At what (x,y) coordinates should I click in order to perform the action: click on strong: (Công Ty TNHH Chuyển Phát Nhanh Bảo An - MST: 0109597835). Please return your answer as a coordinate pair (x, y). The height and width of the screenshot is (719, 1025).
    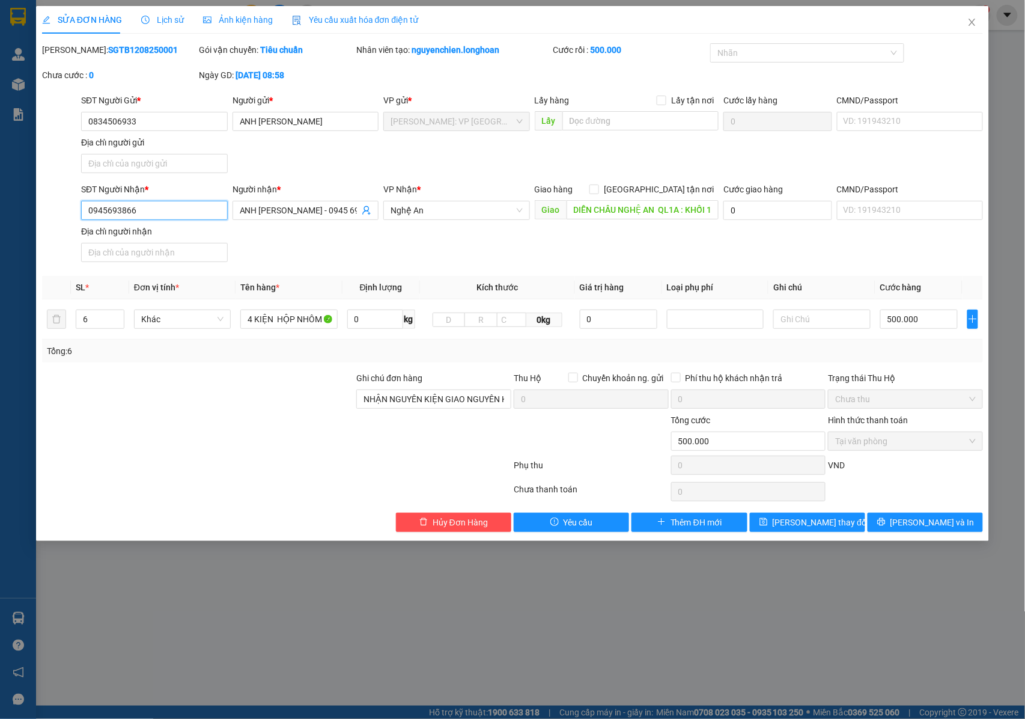
    Looking at the image, I should click on (151, 38).